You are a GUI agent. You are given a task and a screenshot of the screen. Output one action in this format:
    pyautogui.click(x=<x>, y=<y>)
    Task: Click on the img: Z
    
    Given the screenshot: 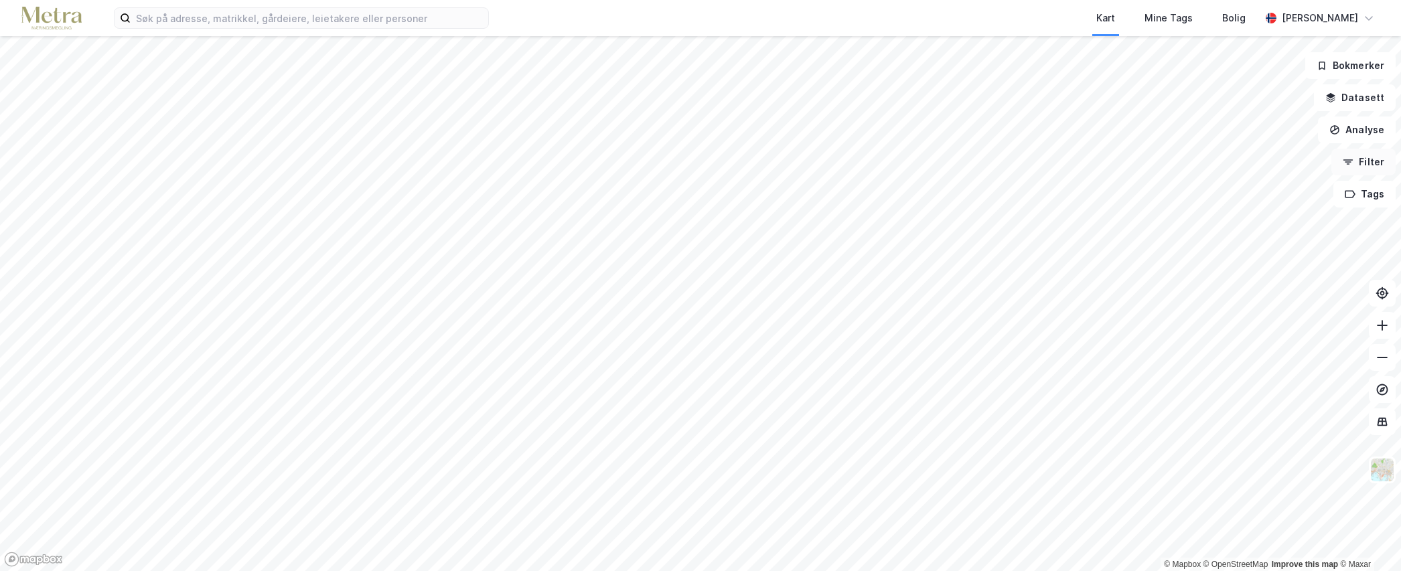 What is the action you would take?
    pyautogui.click(x=1383, y=470)
    